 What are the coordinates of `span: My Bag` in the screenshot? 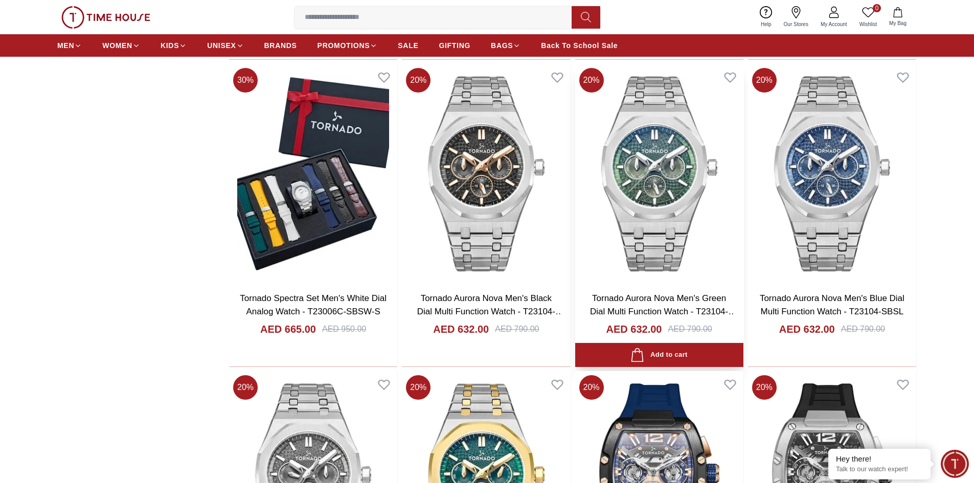 It's located at (898, 23).